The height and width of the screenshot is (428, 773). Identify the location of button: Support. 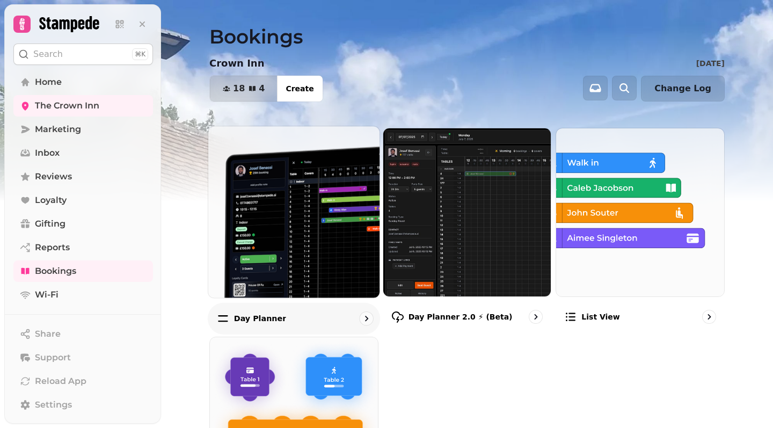
(83, 357).